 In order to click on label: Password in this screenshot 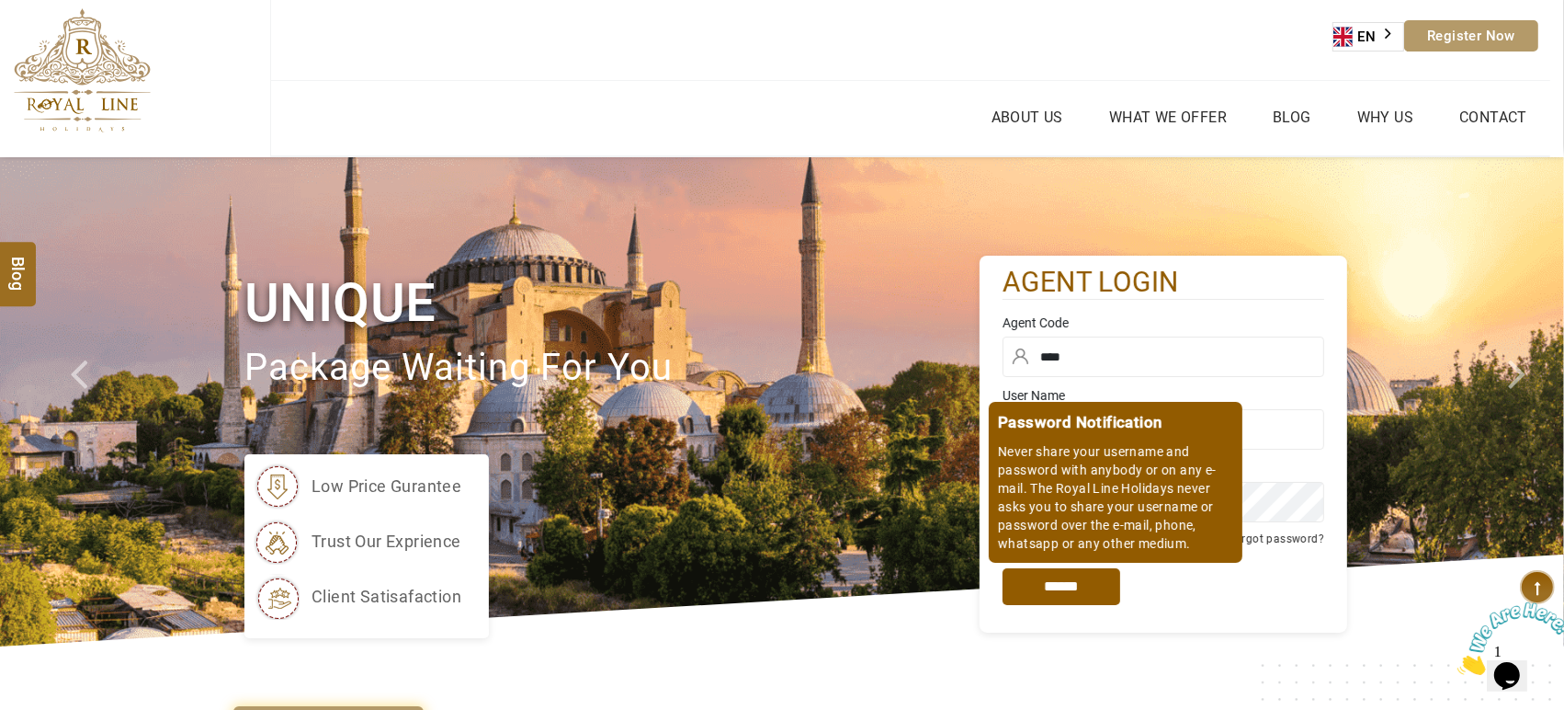, I will do `click(1164, 468)`.